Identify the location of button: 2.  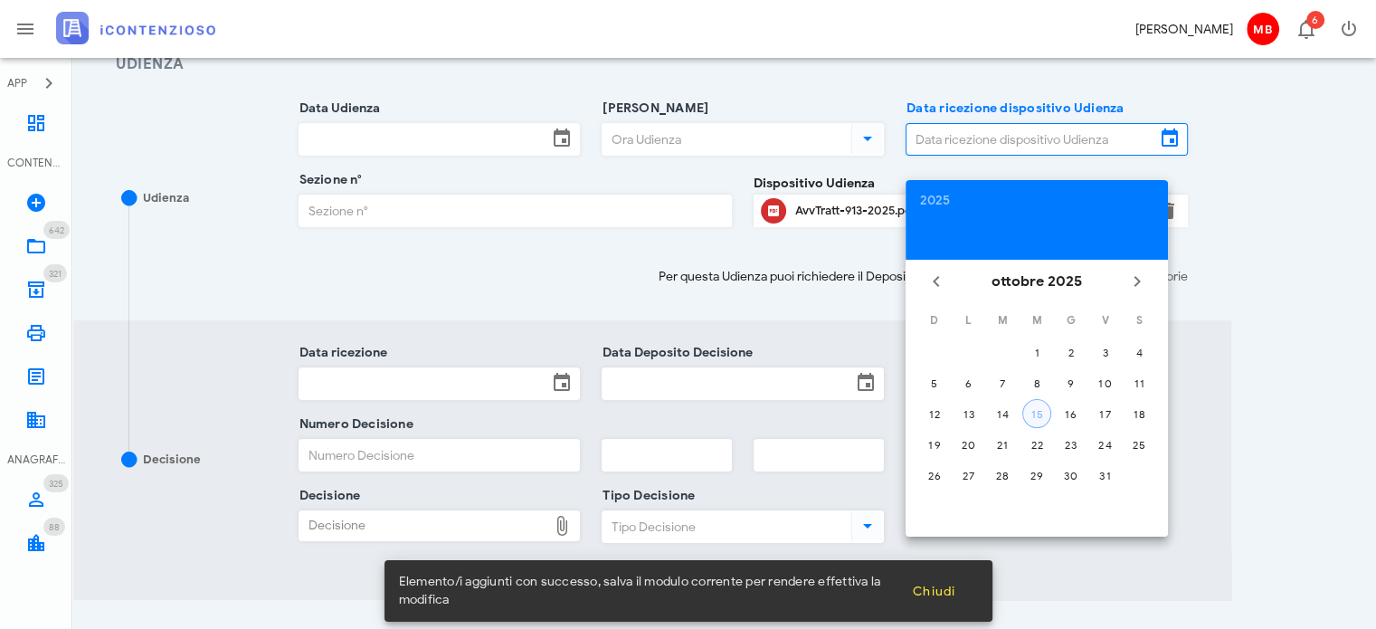
(1071, 352).